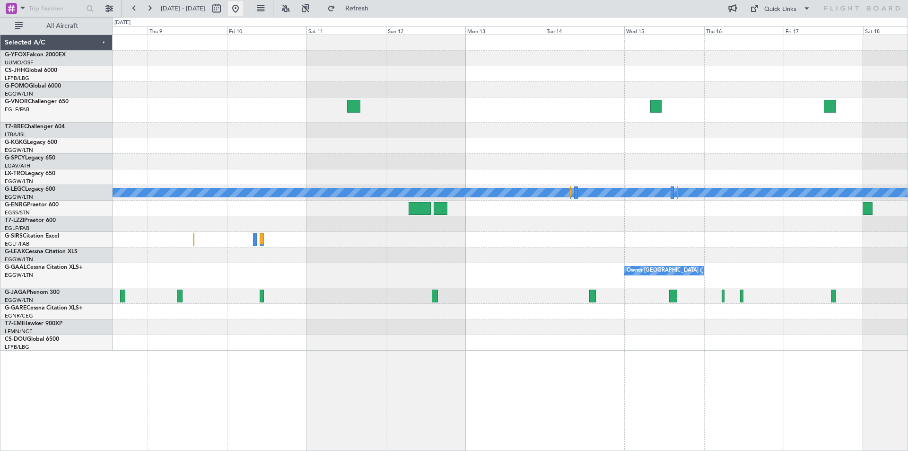 This screenshot has width=908, height=451. Describe the element at coordinates (36, 102) in the screenshot. I see `a: G-VNORChallenger 650` at that location.